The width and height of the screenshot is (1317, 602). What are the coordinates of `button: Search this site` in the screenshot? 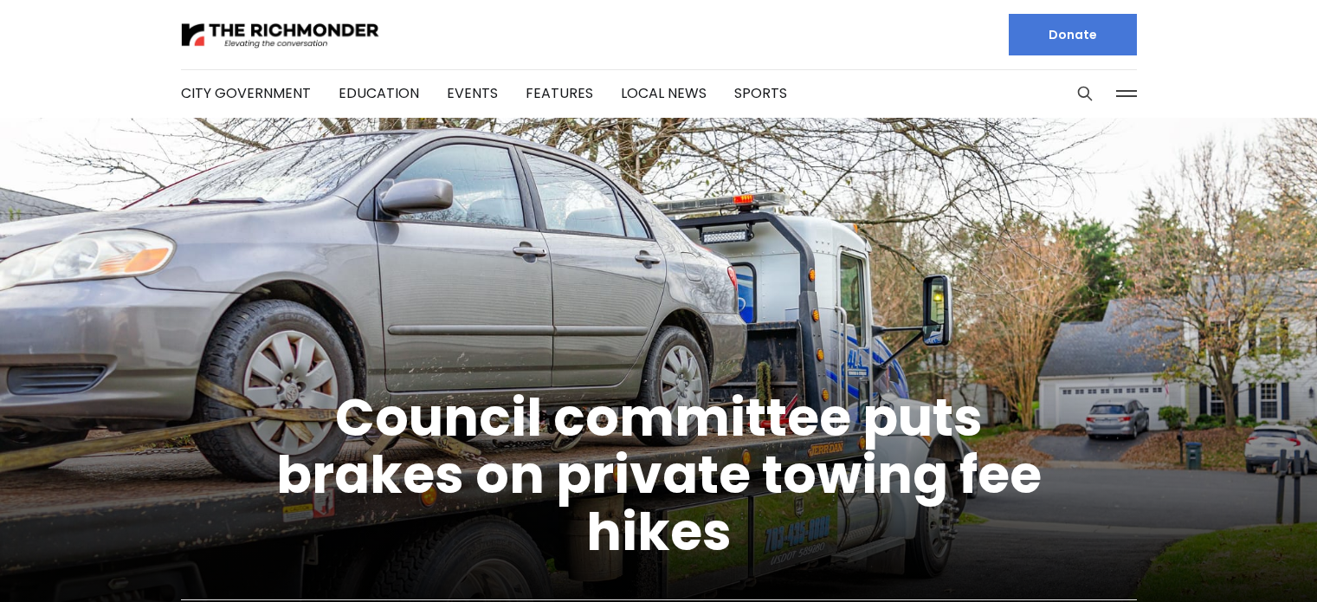 It's located at (1085, 93).